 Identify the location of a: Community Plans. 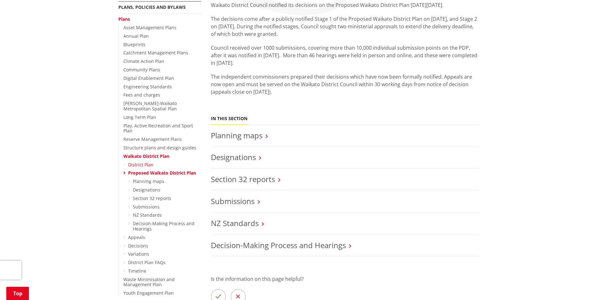
(142, 70).